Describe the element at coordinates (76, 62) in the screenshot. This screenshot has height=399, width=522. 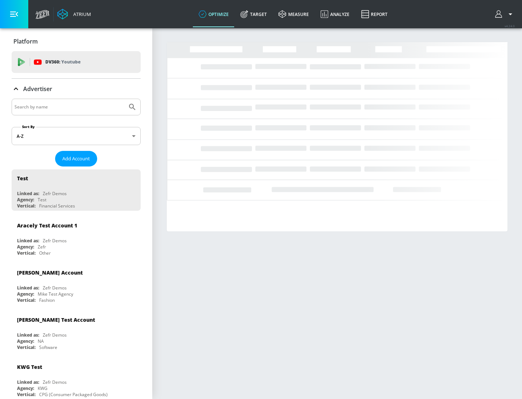
I see `div: DV360: Youtube` at that location.